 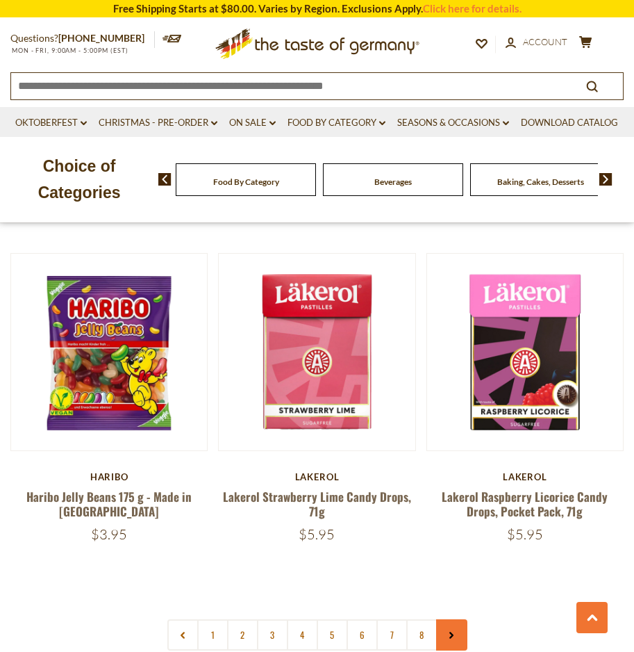 What do you see at coordinates (109, 477) in the screenshot?
I see `div: Haribo` at bounding box center [109, 477].